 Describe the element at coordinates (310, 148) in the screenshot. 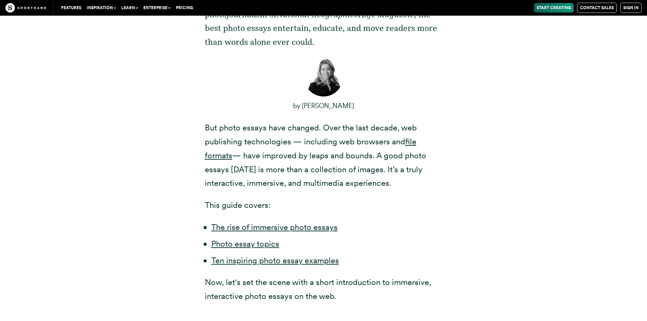

I see `a: file formats` at that location.